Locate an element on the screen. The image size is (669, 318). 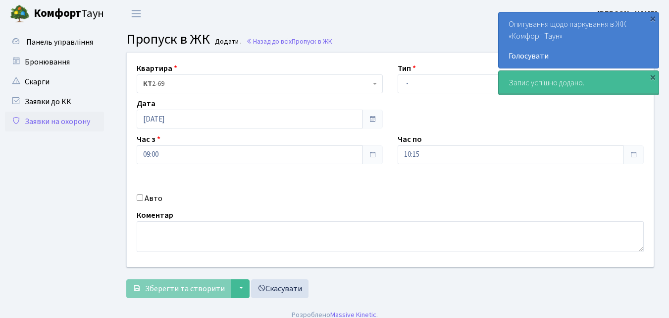
a: Голосувати is located at coordinates (579, 56).